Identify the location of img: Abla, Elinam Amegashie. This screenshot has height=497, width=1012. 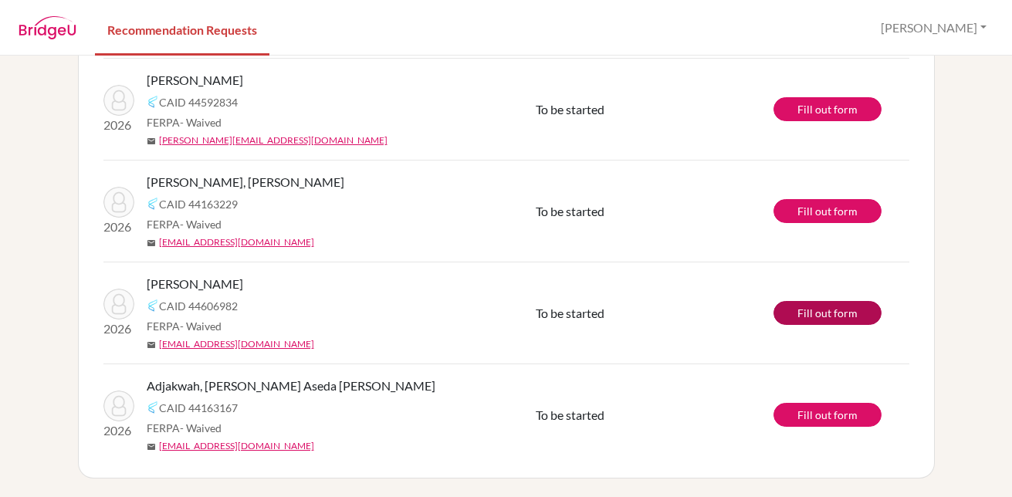
(119, 202).